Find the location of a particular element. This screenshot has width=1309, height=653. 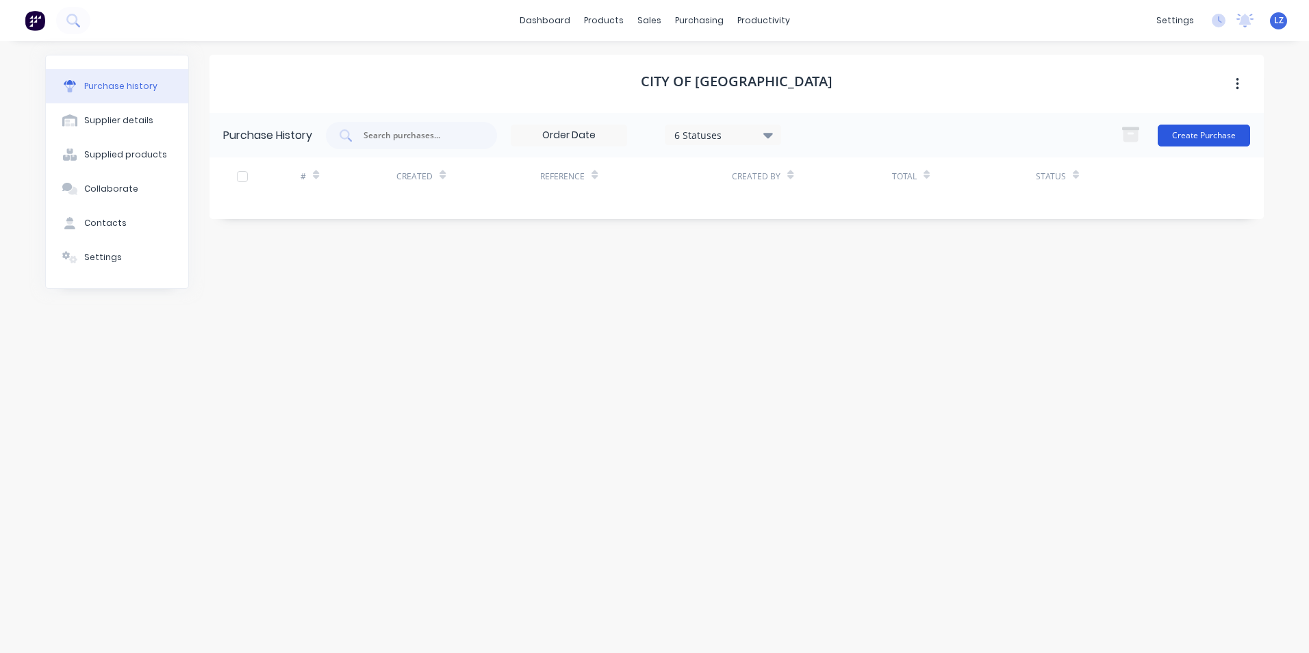

img: Factory is located at coordinates (35, 21).